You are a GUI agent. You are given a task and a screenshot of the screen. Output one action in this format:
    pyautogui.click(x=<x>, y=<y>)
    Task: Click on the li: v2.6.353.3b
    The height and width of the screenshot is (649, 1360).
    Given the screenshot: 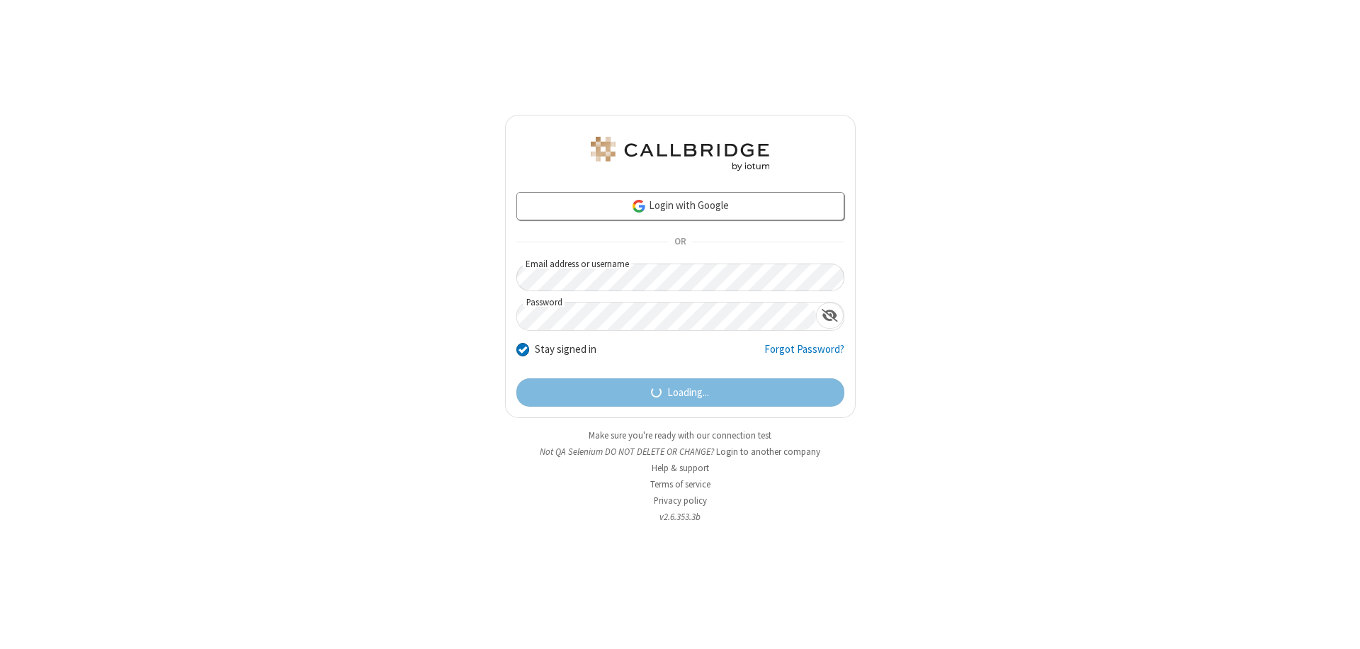 What is the action you would take?
    pyautogui.click(x=680, y=516)
    